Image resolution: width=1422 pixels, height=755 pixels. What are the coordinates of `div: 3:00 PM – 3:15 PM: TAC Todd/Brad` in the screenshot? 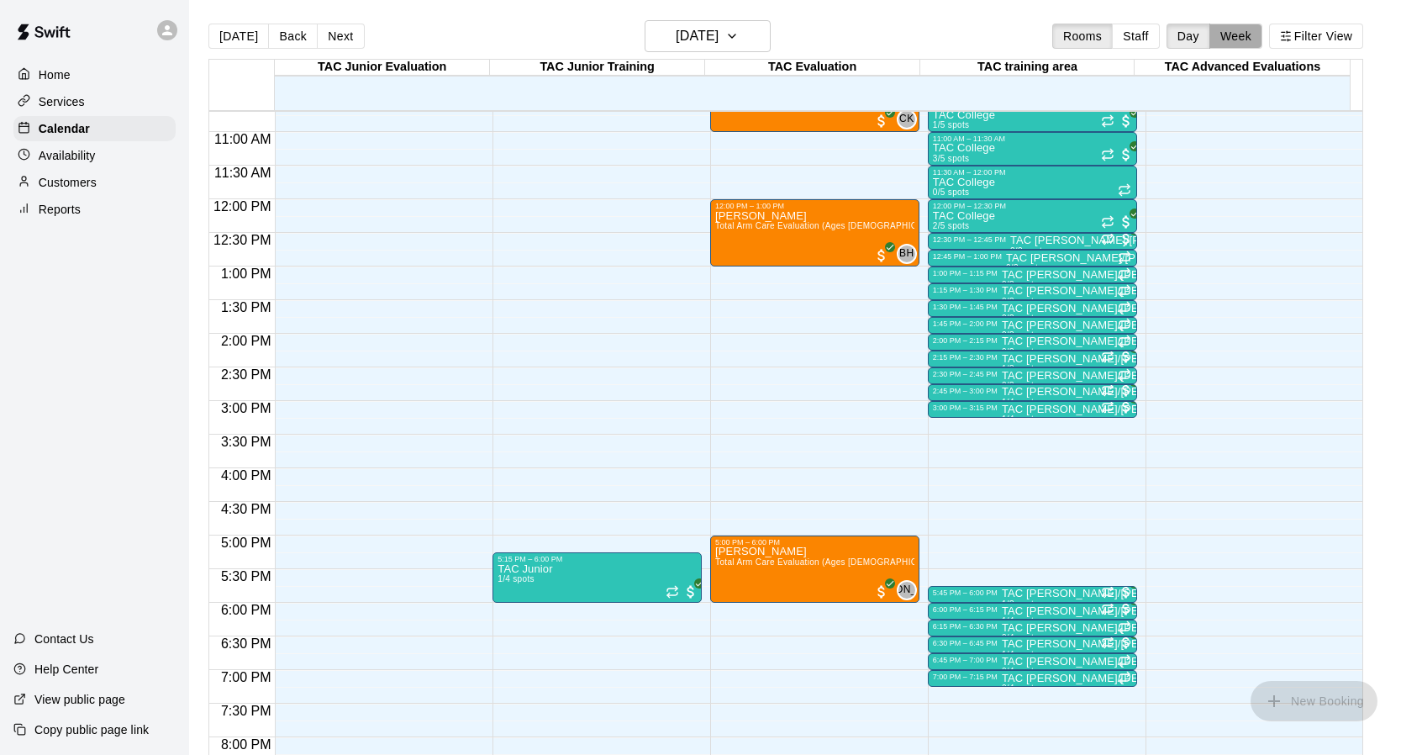 It's located at (1032, 409).